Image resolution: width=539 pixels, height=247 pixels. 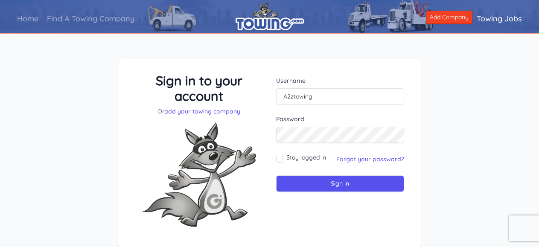 What do you see at coordinates (199, 111) in the screenshot?
I see `p: Or` at bounding box center [199, 111].